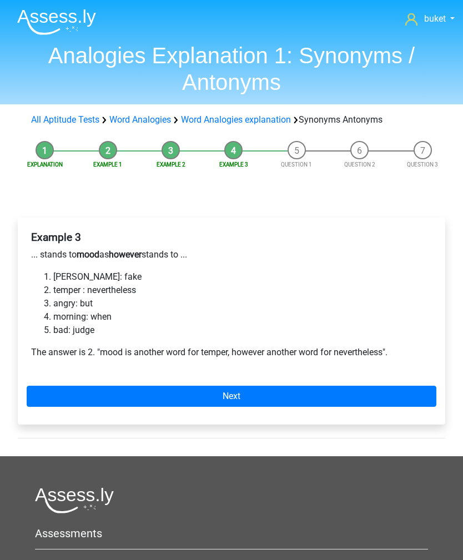  I want to click on a: Question 2, so click(360, 164).